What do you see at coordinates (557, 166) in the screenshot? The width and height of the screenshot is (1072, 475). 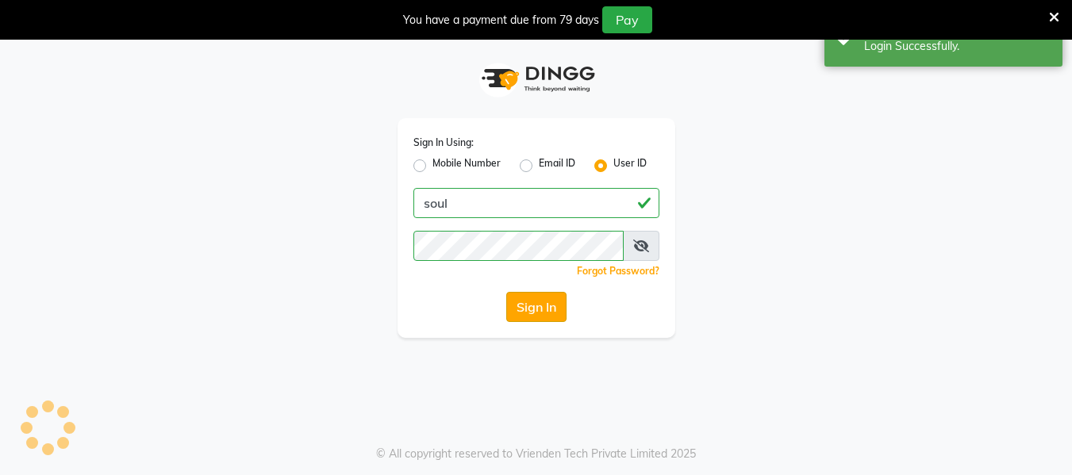 I see `label: Email ID` at bounding box center [557, 166].